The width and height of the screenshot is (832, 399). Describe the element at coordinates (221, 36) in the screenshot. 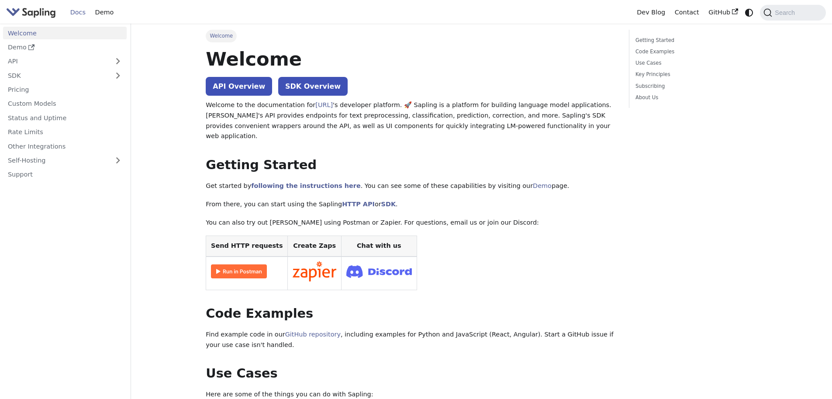

I see `span: Welcome` at that location.